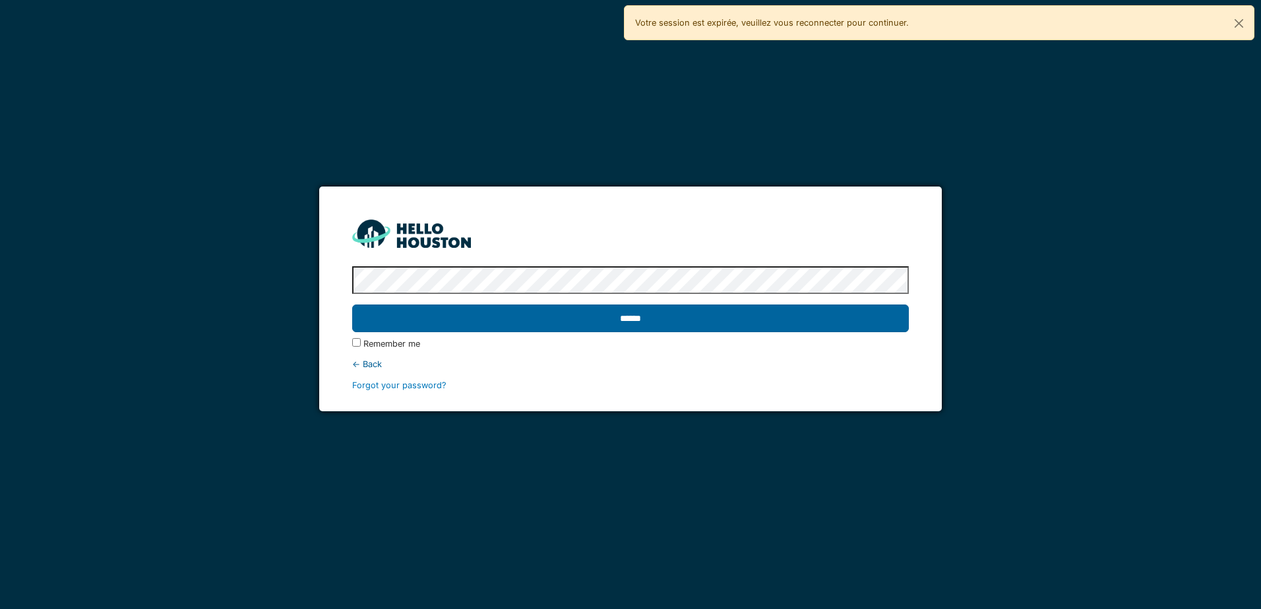 This screenshot has height=609, width=1261. What do you see at coordinates (939, 22) in the screenshot?
I see `div: Votre session est expirée, veuillez vous reconnecter pour continuer.` at bounding box center [939, 22].